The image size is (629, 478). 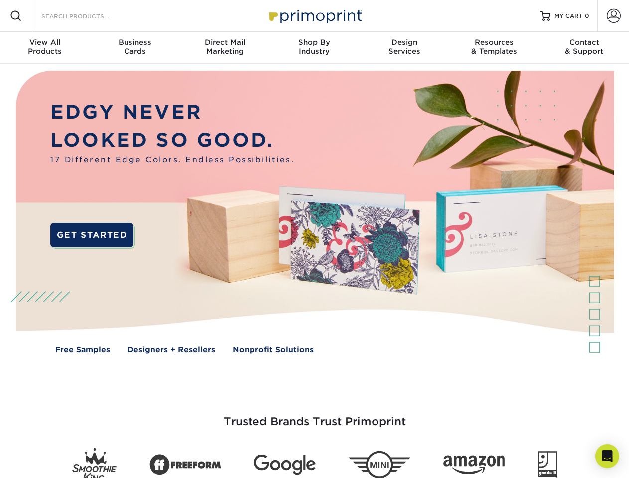 I want to click on span: Resources, so click(x=494, y=42).